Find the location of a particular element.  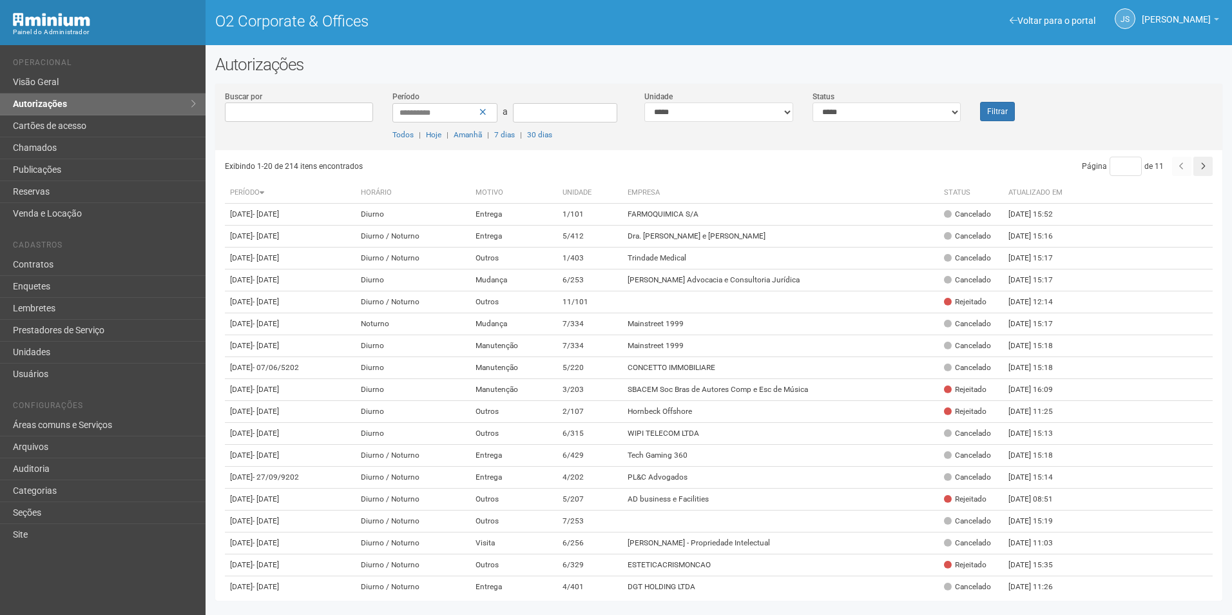

td: 11/101 is located at coordinates (590, 302).